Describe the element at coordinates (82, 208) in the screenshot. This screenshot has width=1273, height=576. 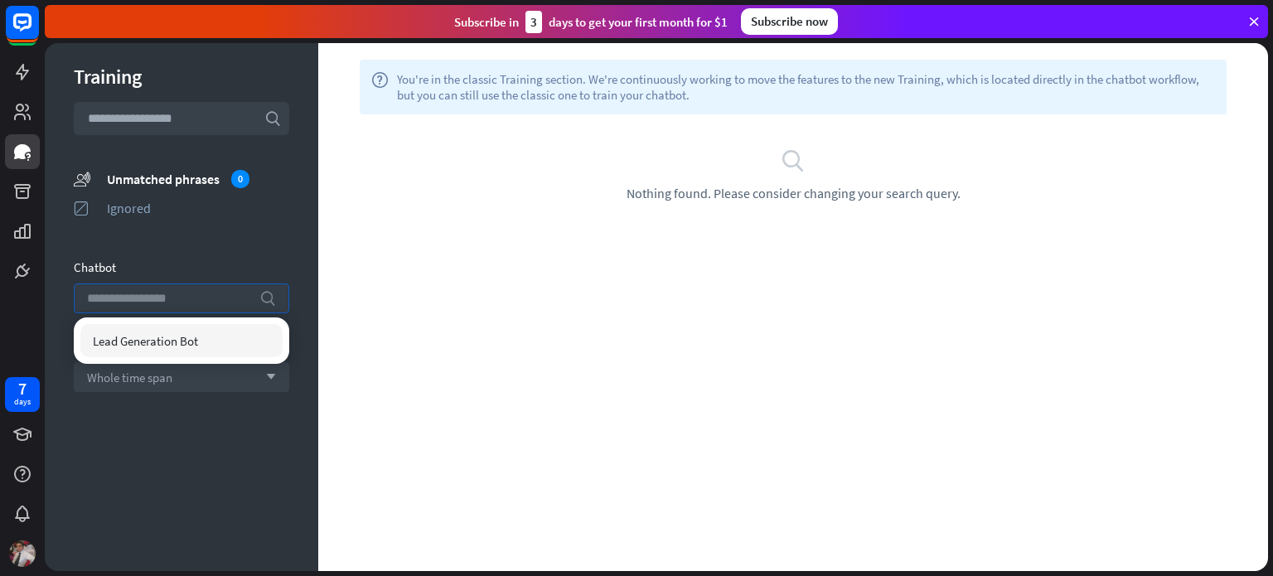
I see `i: ignored` at that location.